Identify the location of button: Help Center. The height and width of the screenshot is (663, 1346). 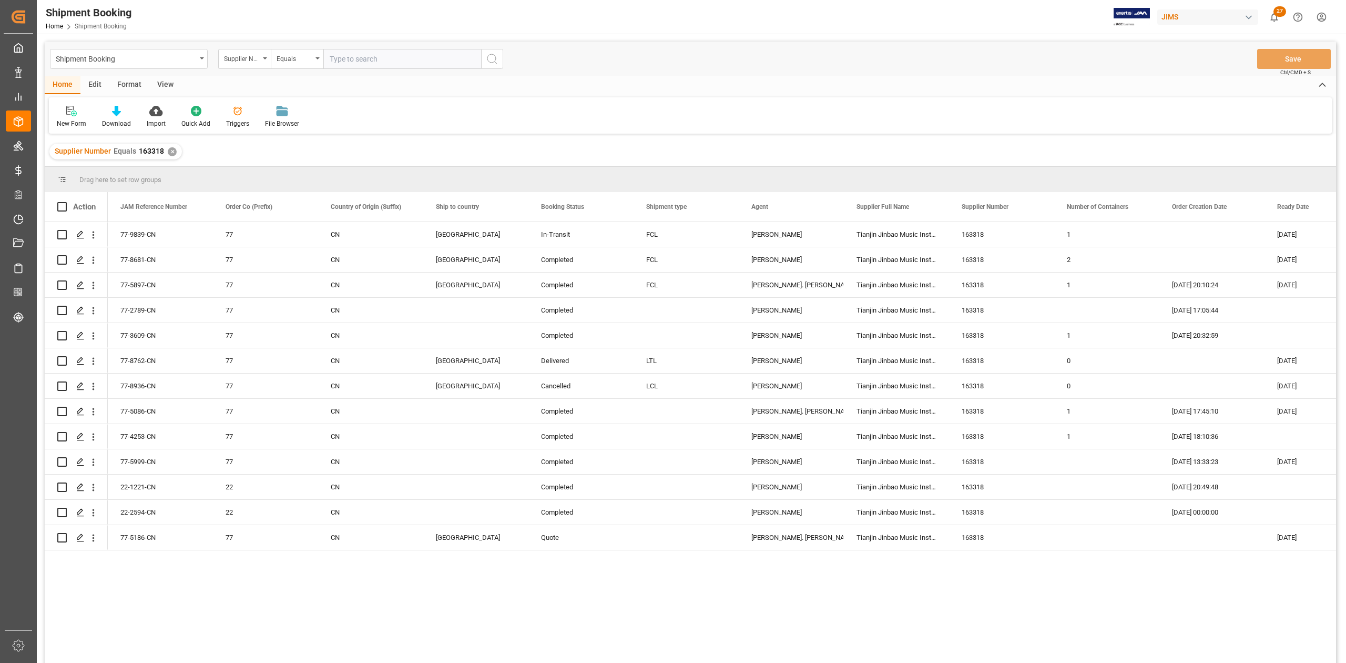
(1298, 17).